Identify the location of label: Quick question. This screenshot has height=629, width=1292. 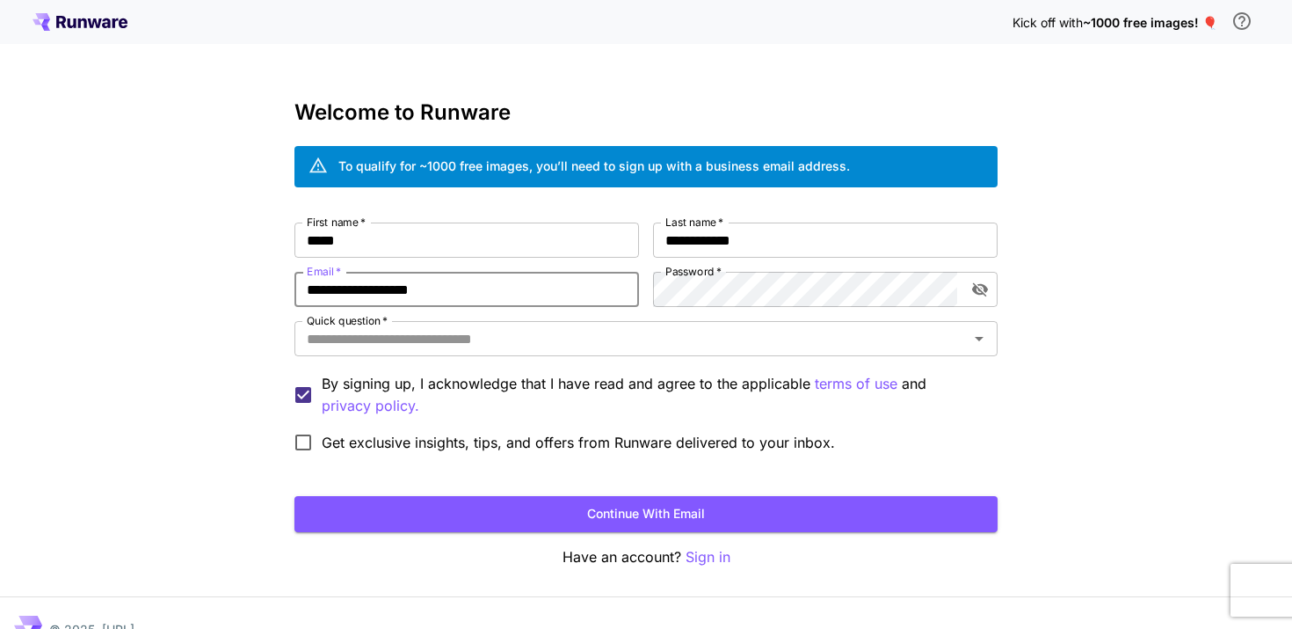
(347, 320).